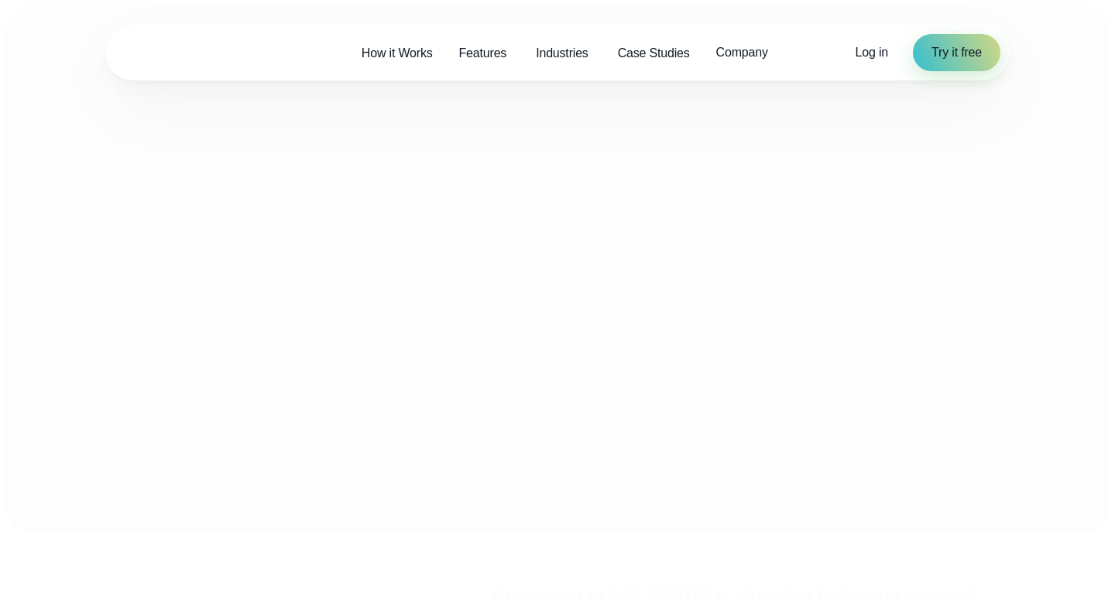 This screenshot has height=602, width=1115. Describe the element at coordinates (956, 53) in the screenshot. I see `span: Try it free` at that location.